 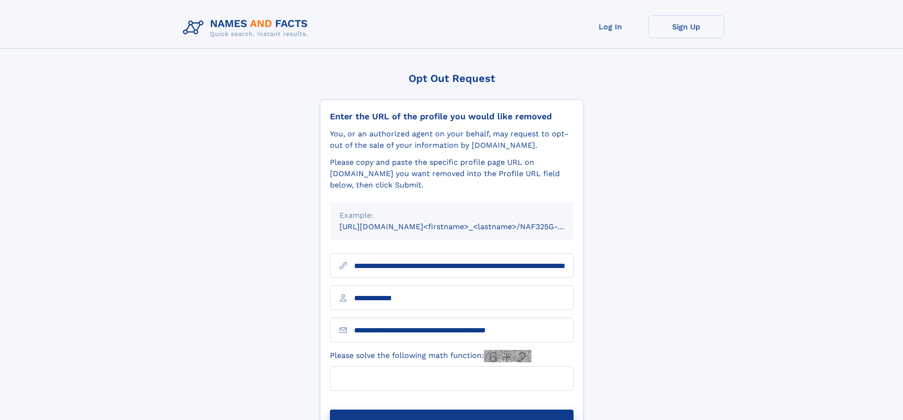 I want to click on div: Opt Out Request, so click(x=452, y=78).